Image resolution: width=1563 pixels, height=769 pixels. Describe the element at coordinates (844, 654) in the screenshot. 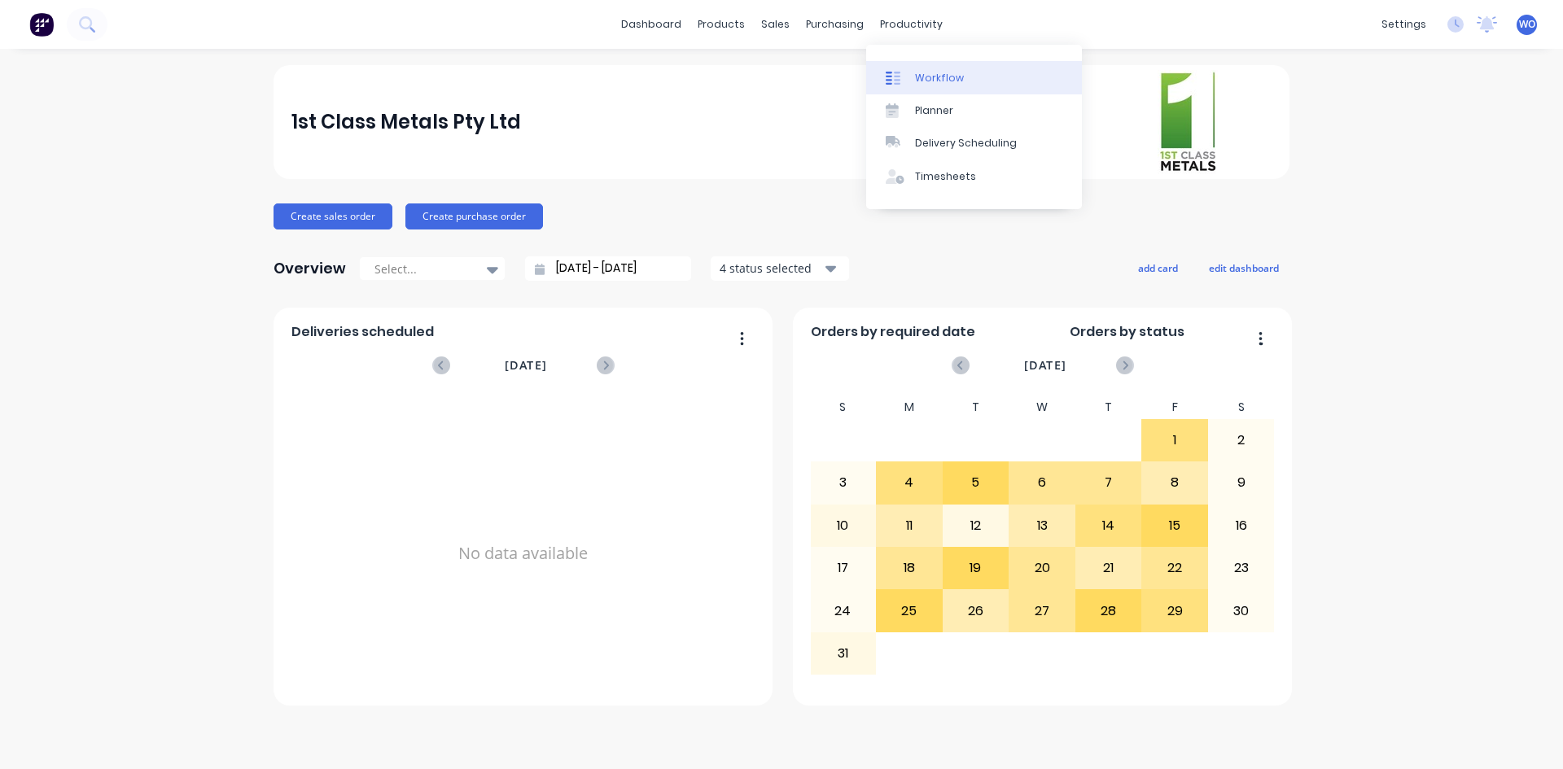

I see `div: 31` at that location.